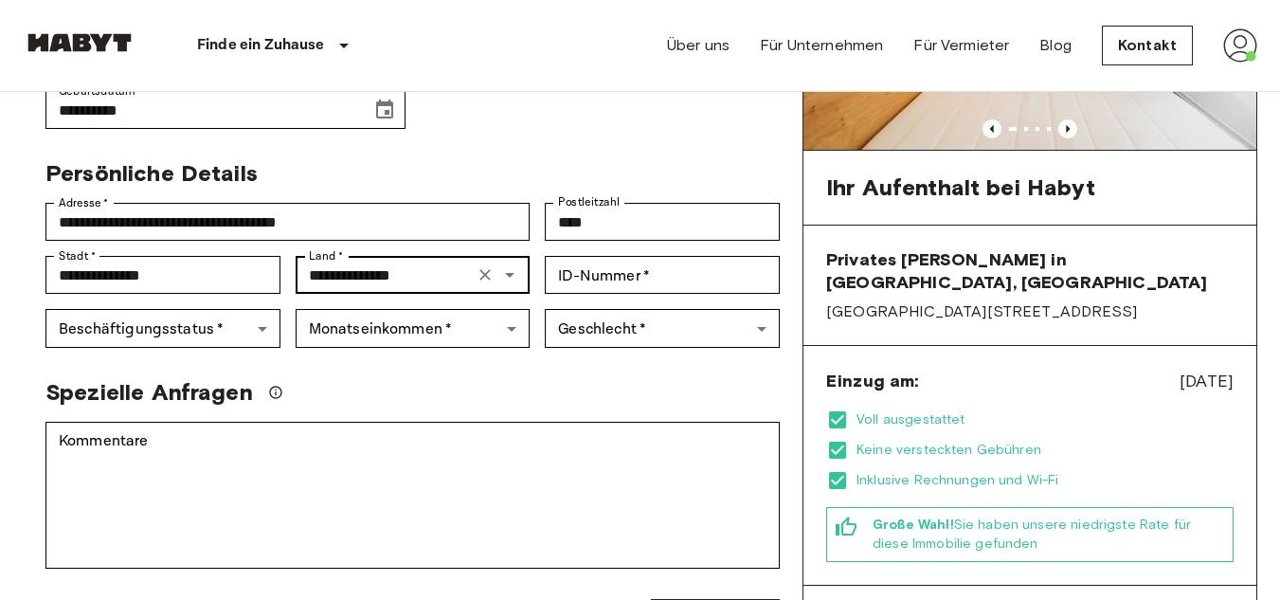 The width and height of the screenshot is (1280, 600). Describe the element at coordinates (412, 495) in the screenshot. I see `div: Kommentare` at that location.